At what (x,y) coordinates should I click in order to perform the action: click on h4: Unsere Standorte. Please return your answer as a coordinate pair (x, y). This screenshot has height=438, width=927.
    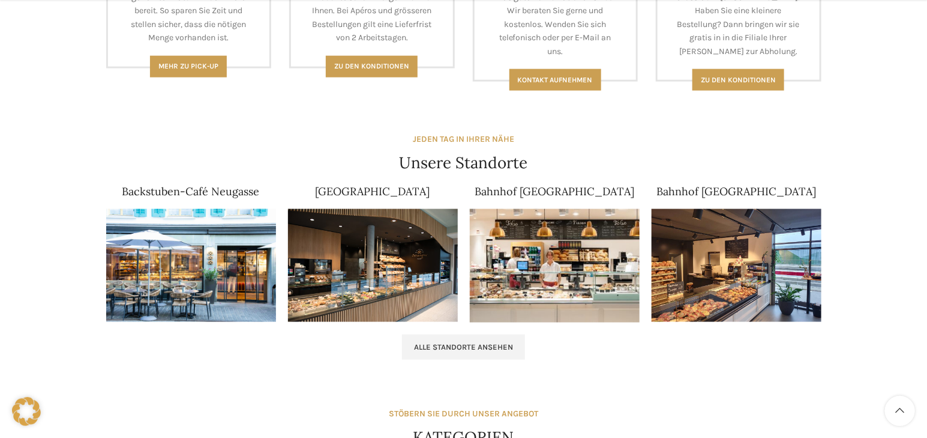
    Looking at the image, I should click on (464, 163).